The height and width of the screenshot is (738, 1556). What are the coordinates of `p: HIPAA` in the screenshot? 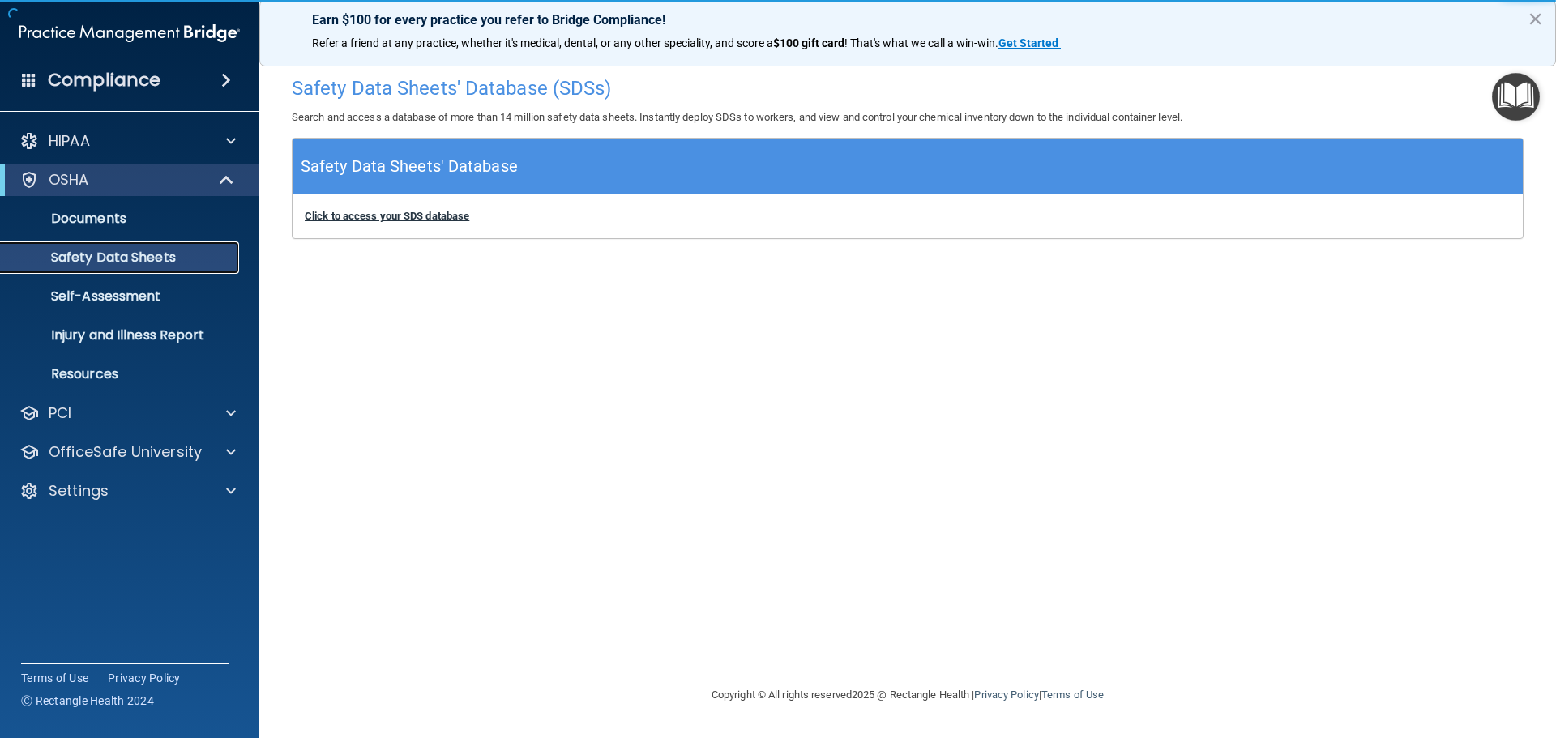 It's located at (69, 141).